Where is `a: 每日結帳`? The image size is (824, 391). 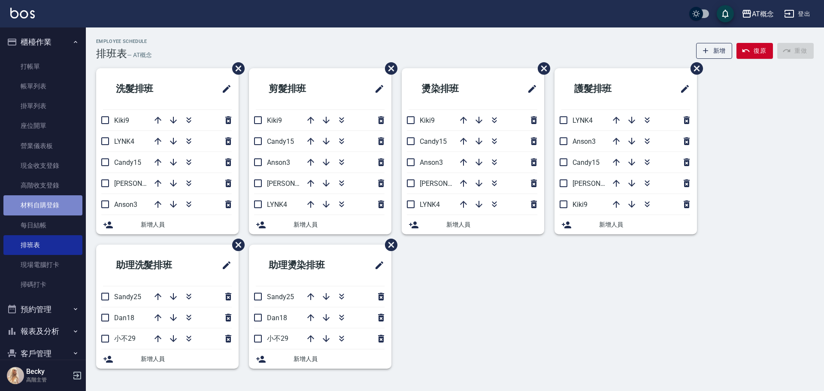 a: 每日結帳 is located at coordinates (43, 225).